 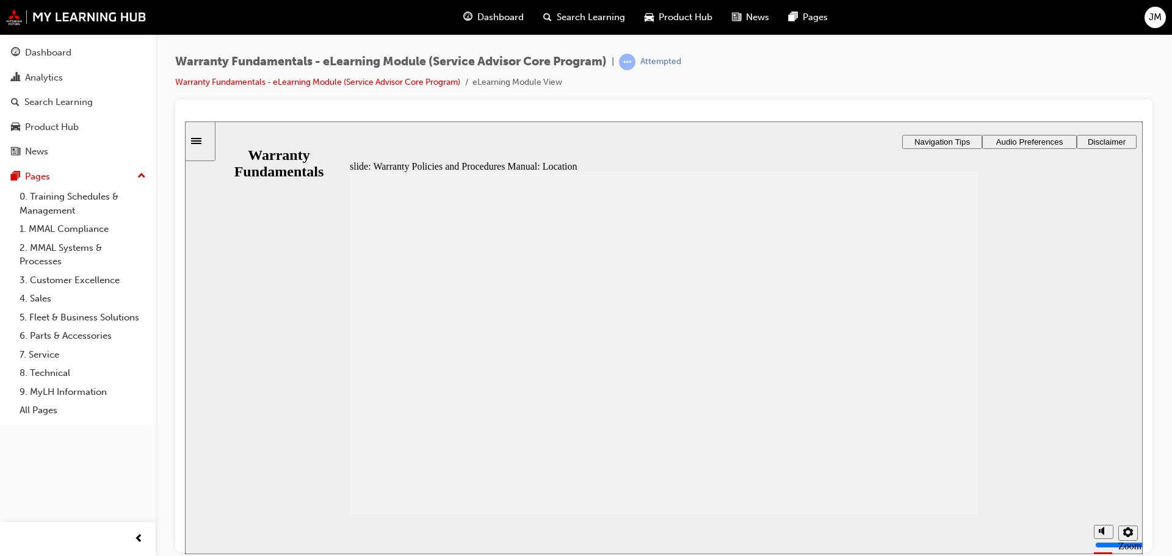 I want to click on button: Navigation Tips, so click(x=757, y=20).